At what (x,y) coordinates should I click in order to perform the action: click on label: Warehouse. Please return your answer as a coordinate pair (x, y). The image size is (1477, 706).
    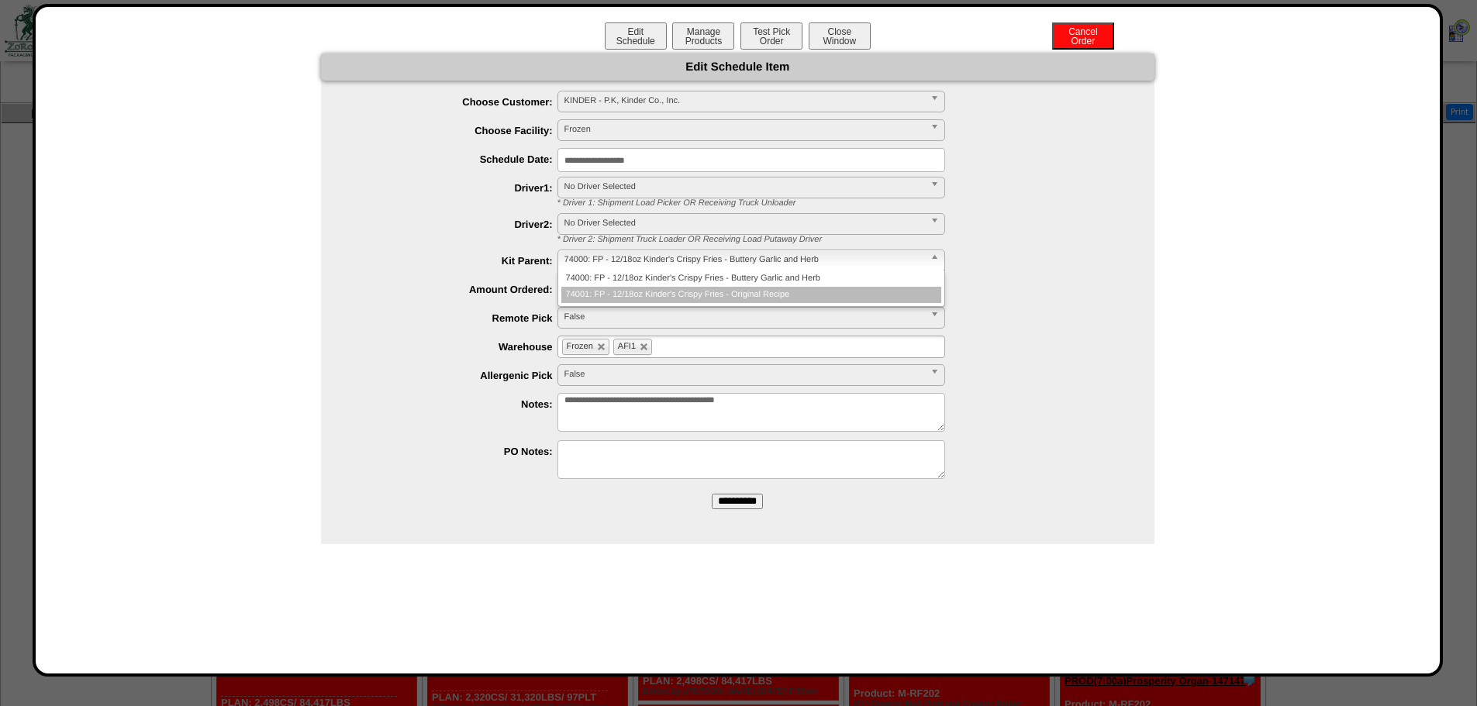
    Looking at the image, I should click on (454, 347).